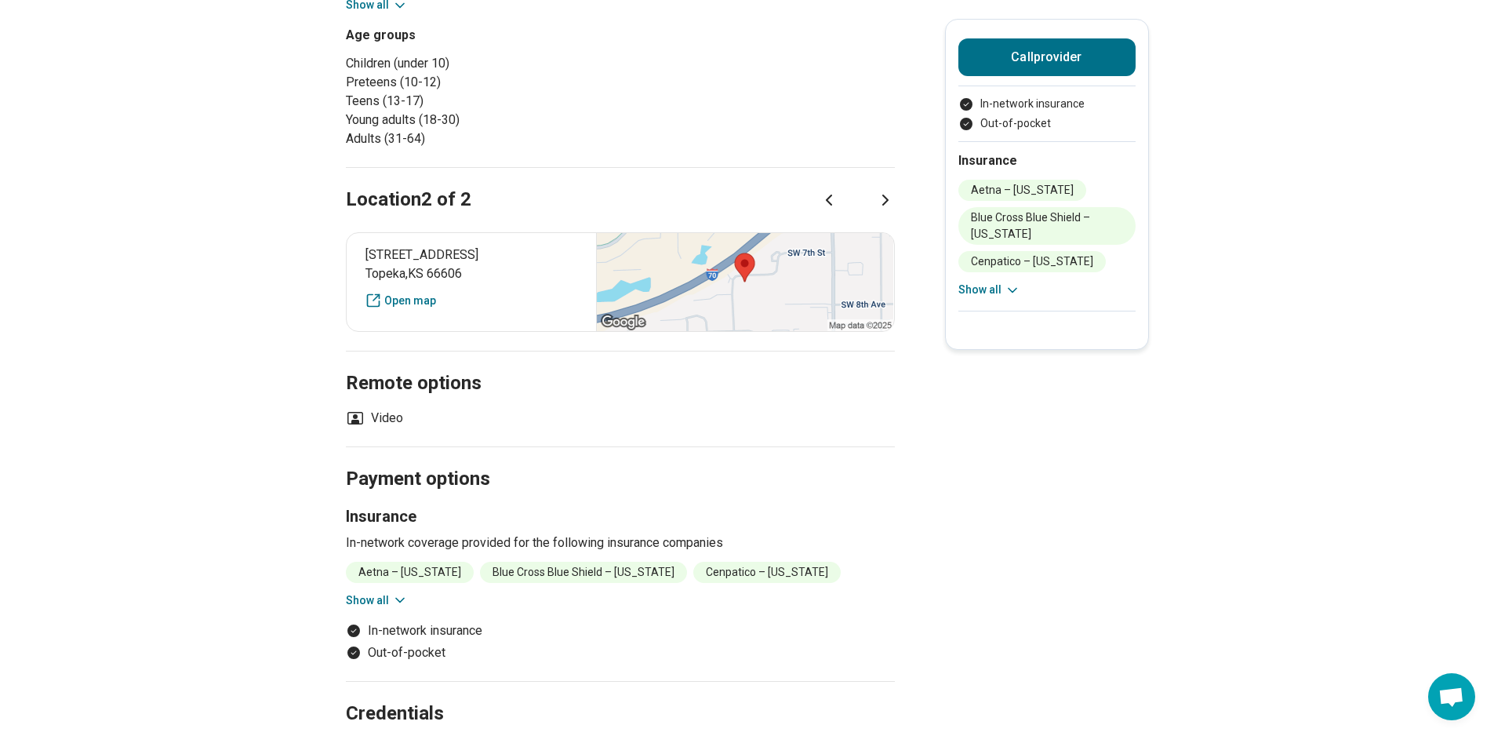 This screenshot has height=736, width=1494. I want to click on li: Preteens (10-12), so click(480, 82).